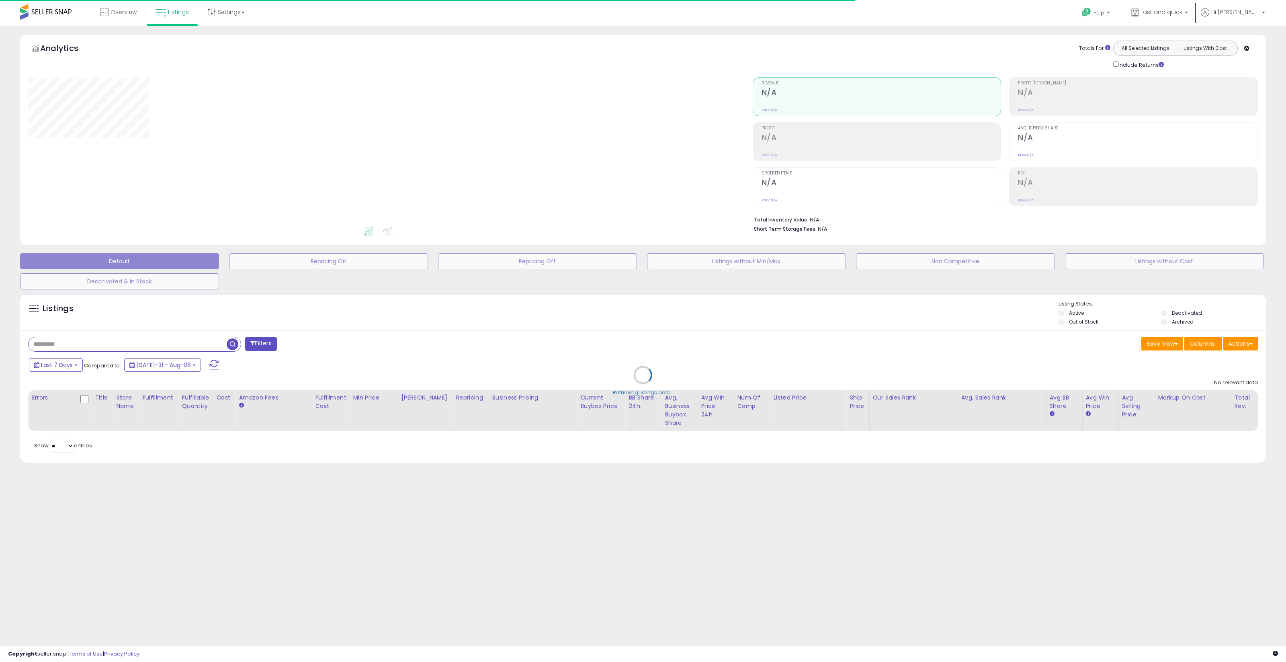 The image size is (1286, 662). Describe the element at coordinates (746, 261) in the screenshot. I see `button: Listings without Min/Max` at that location.